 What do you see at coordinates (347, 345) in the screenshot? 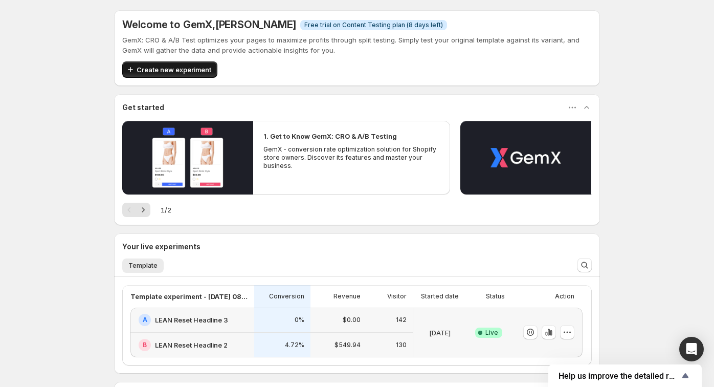
I see `p: $549.94` at bounding box center [347, 345].